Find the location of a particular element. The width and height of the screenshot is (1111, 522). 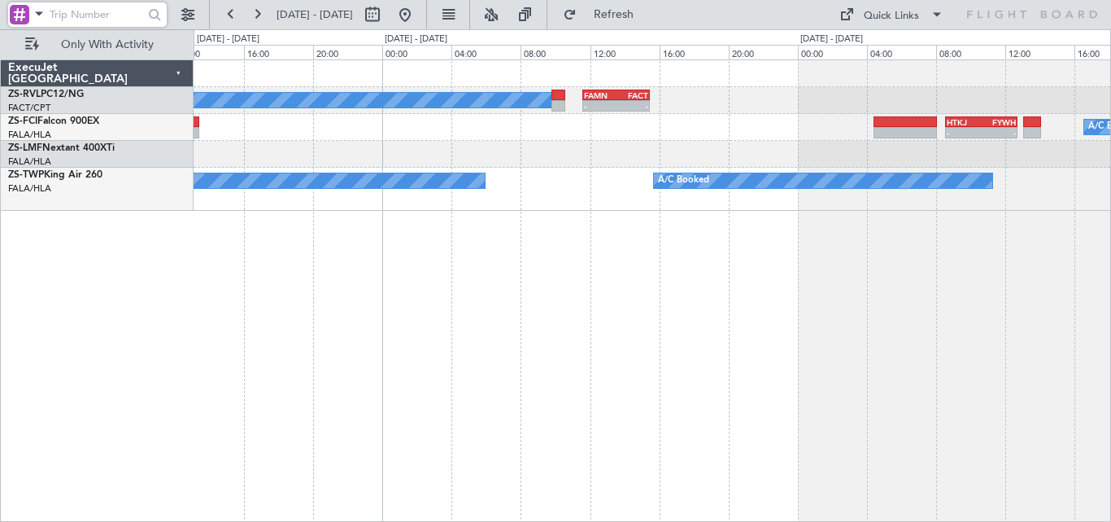

span: ZS-FCI is located at coordinates (23, 121).